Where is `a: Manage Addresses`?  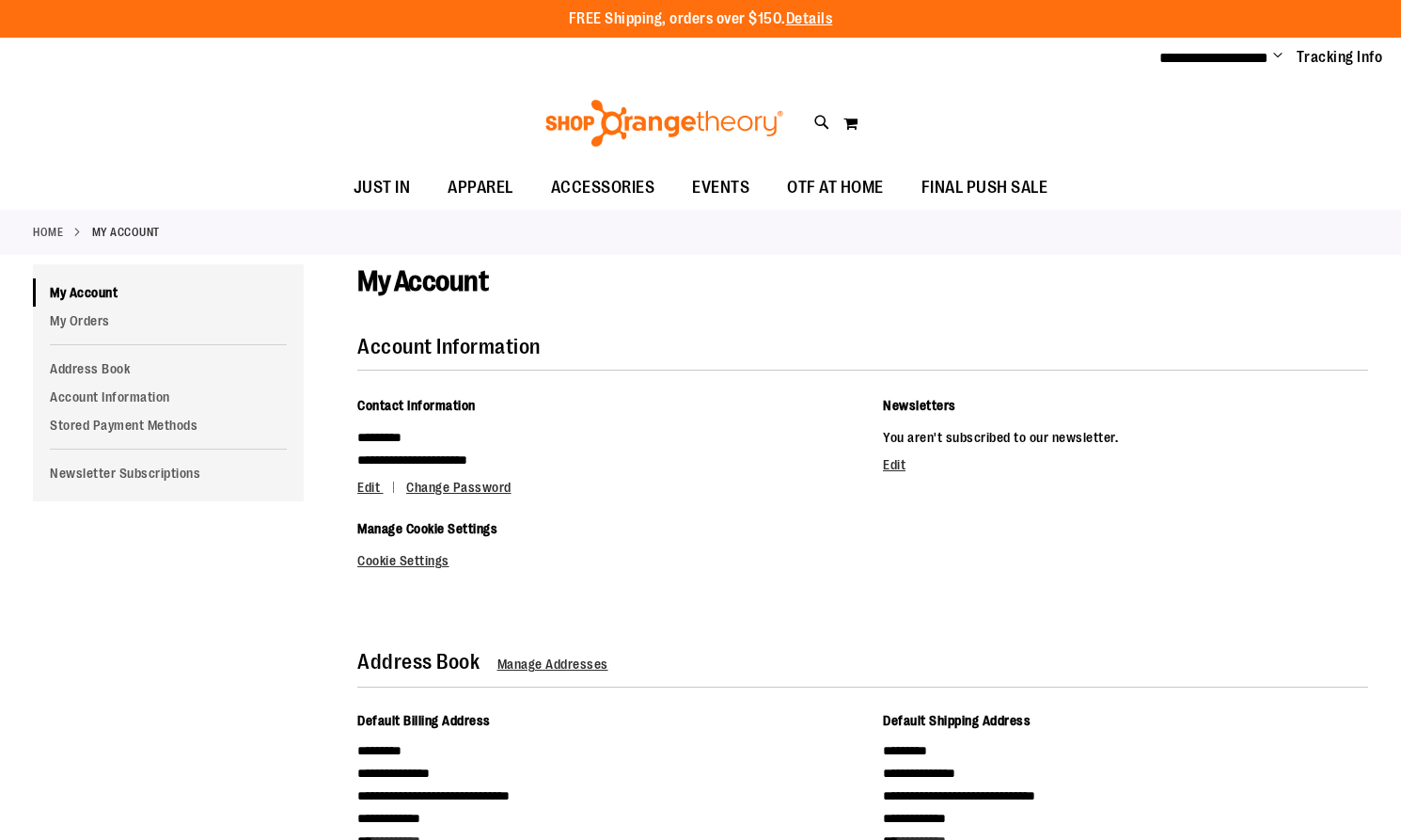
a: Manage Addresses is located at coordinates (553, 664).